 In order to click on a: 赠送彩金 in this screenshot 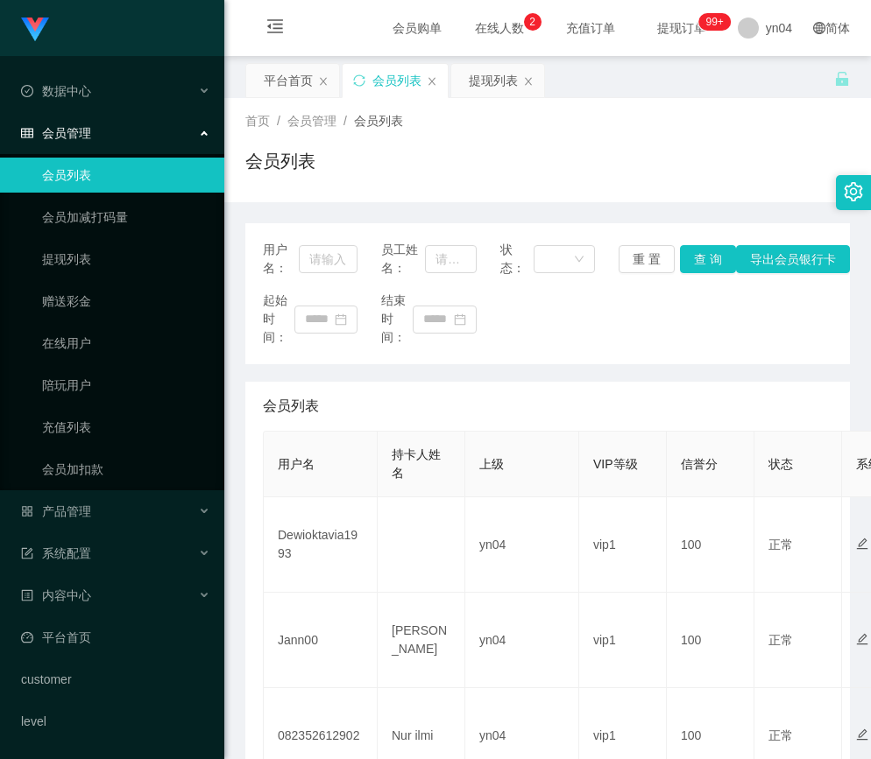, I will do `click(126, 301)`.